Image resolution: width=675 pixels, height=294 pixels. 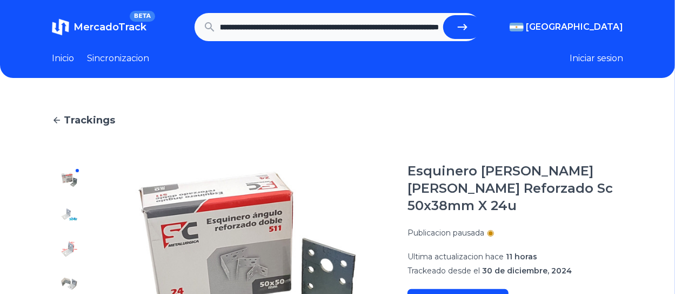 What do you see at coordinates (61, 27) in the screenshot?
I see `img: MercadoTrack` at bounding box center [61, 27].